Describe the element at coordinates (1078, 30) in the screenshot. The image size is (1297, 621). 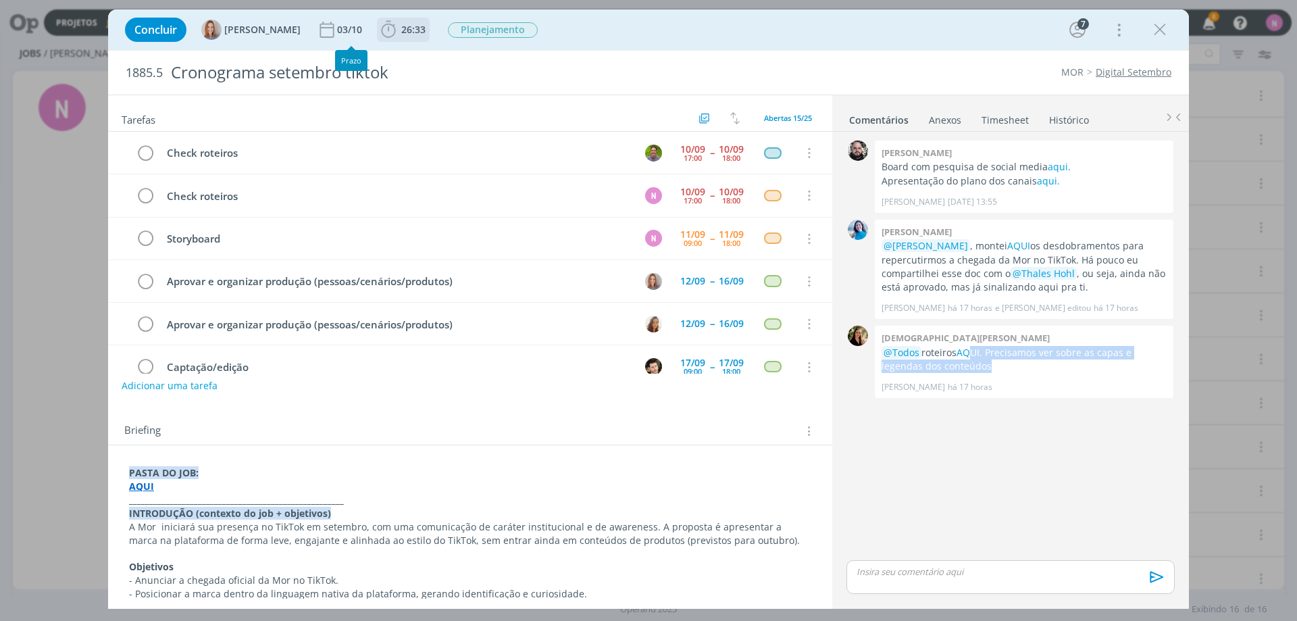
I see `button: 7` at that location.